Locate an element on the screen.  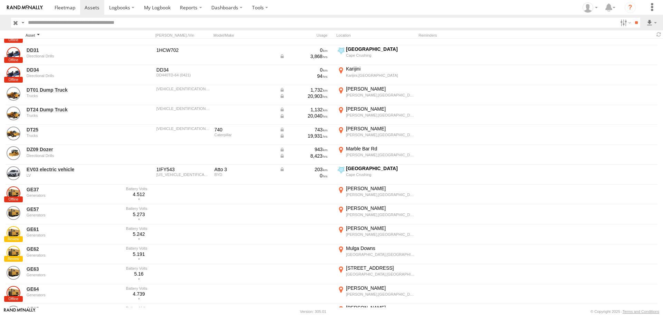
a: GE65 is located at coordinates (74, 308).